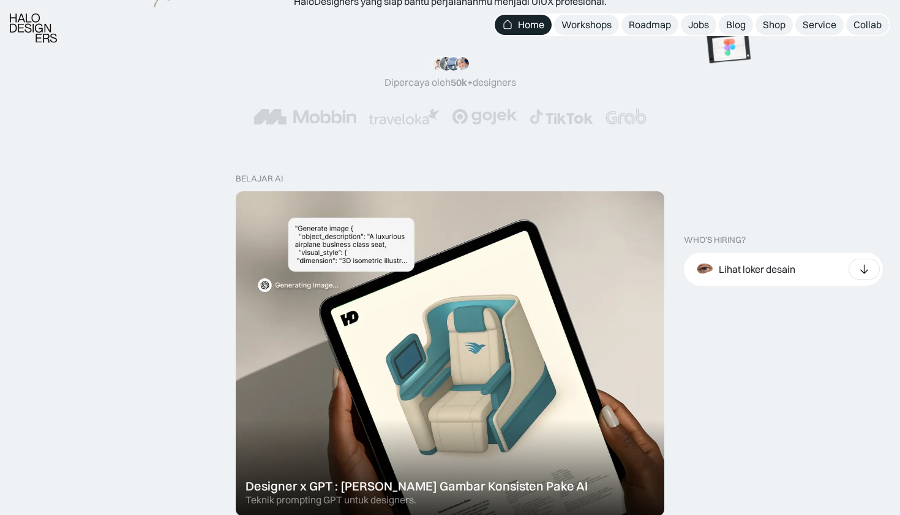 This screenshot has width=900, height=515. I want to click on a: Shop, so click(774, 25).